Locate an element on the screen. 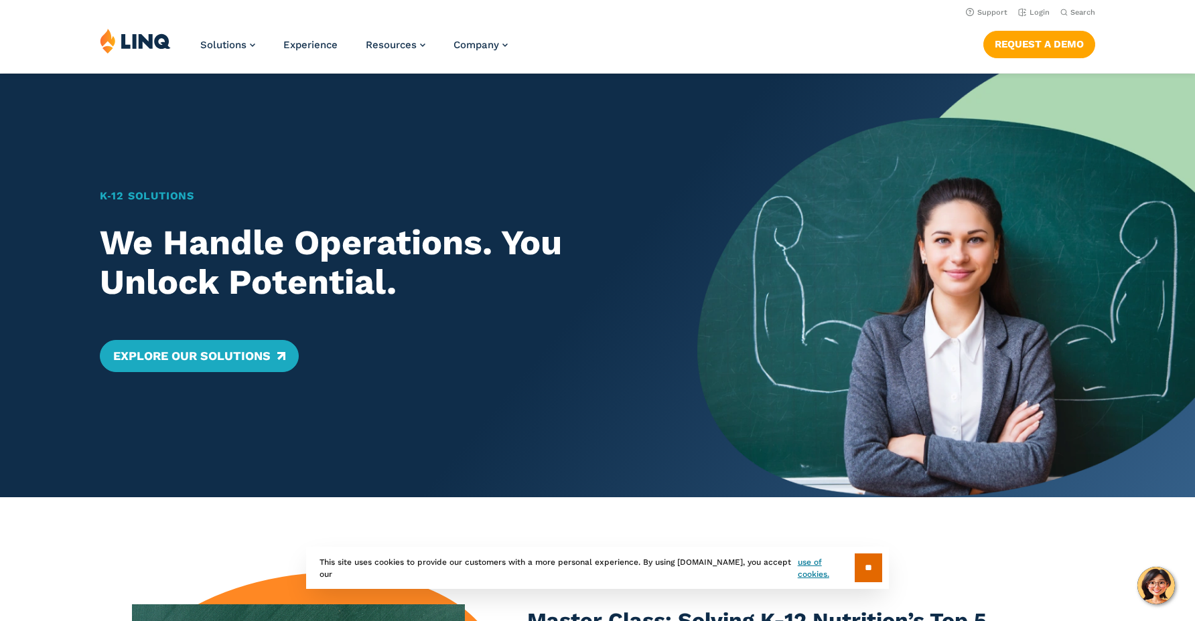  a: Solutions is located at coordinates (228, 45).